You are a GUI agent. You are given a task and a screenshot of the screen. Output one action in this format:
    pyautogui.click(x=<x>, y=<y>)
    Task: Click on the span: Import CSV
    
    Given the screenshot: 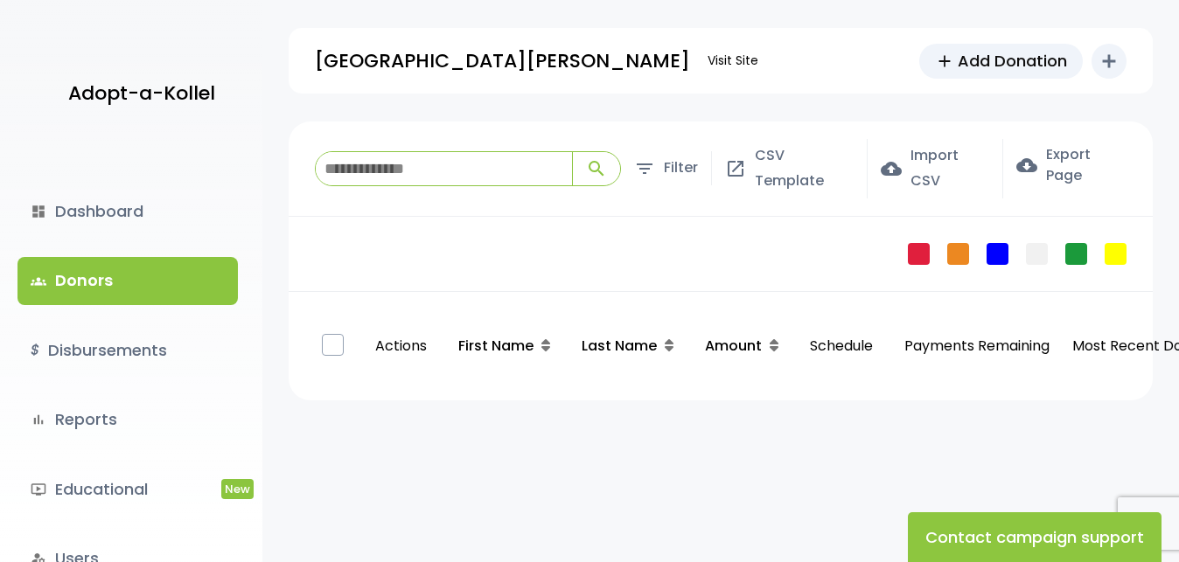 What is the action you would take?
    pyautogui.click(x=950, y=169)
    